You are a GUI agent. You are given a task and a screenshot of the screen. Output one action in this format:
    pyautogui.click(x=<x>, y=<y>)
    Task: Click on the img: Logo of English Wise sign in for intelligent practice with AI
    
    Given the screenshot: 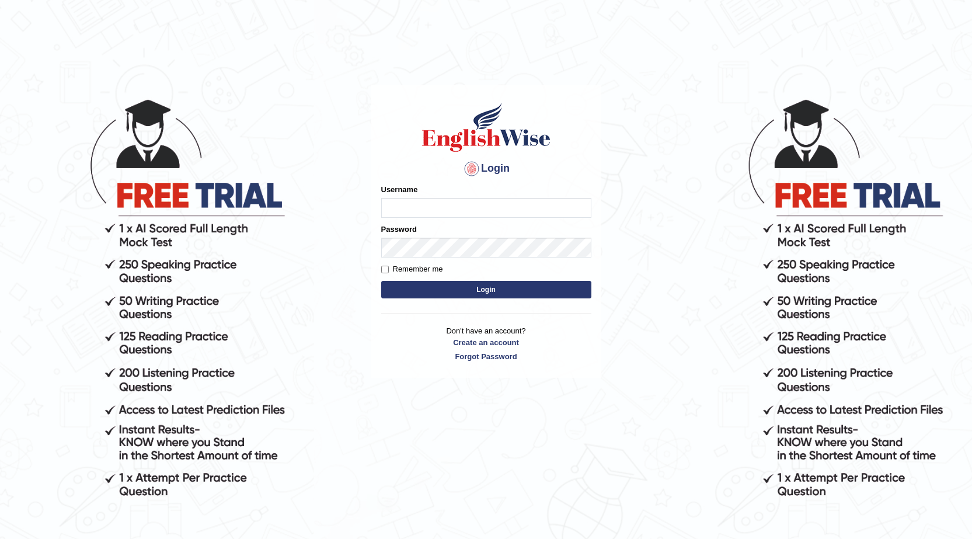 What is the action you would take?
    pyautogui.click(x=486, y=127)
    